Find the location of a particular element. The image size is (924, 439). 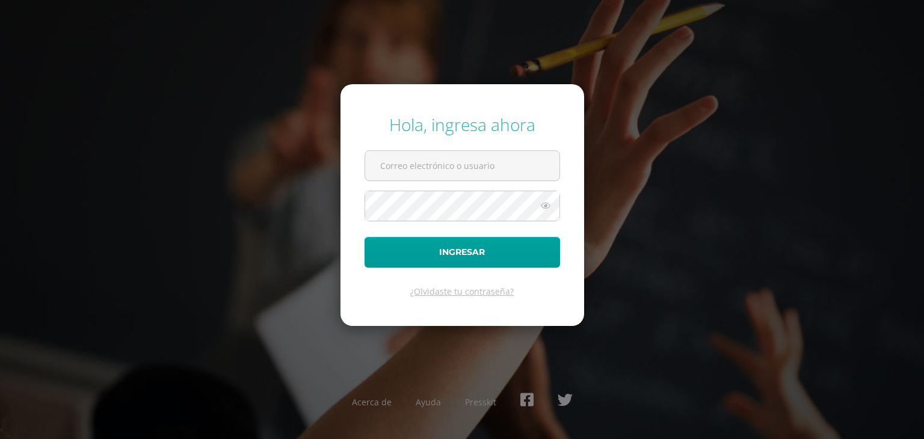

button: Ingresar is located at coordinates (462, 252).